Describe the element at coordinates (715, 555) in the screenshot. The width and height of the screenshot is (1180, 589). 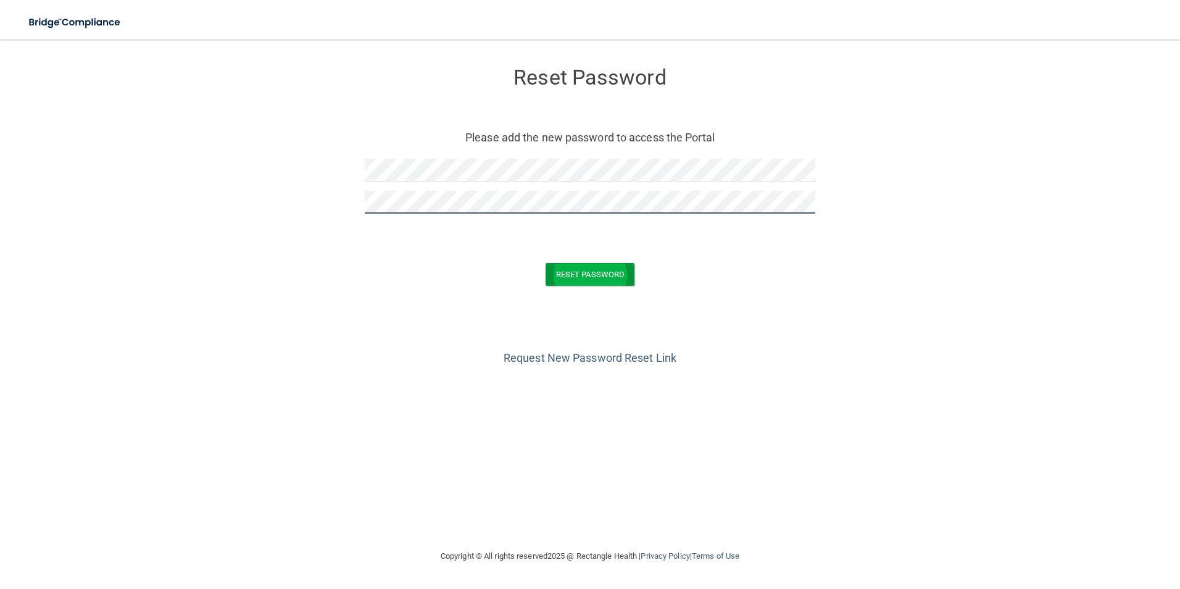
I see `a: Terms of Use` at that location.